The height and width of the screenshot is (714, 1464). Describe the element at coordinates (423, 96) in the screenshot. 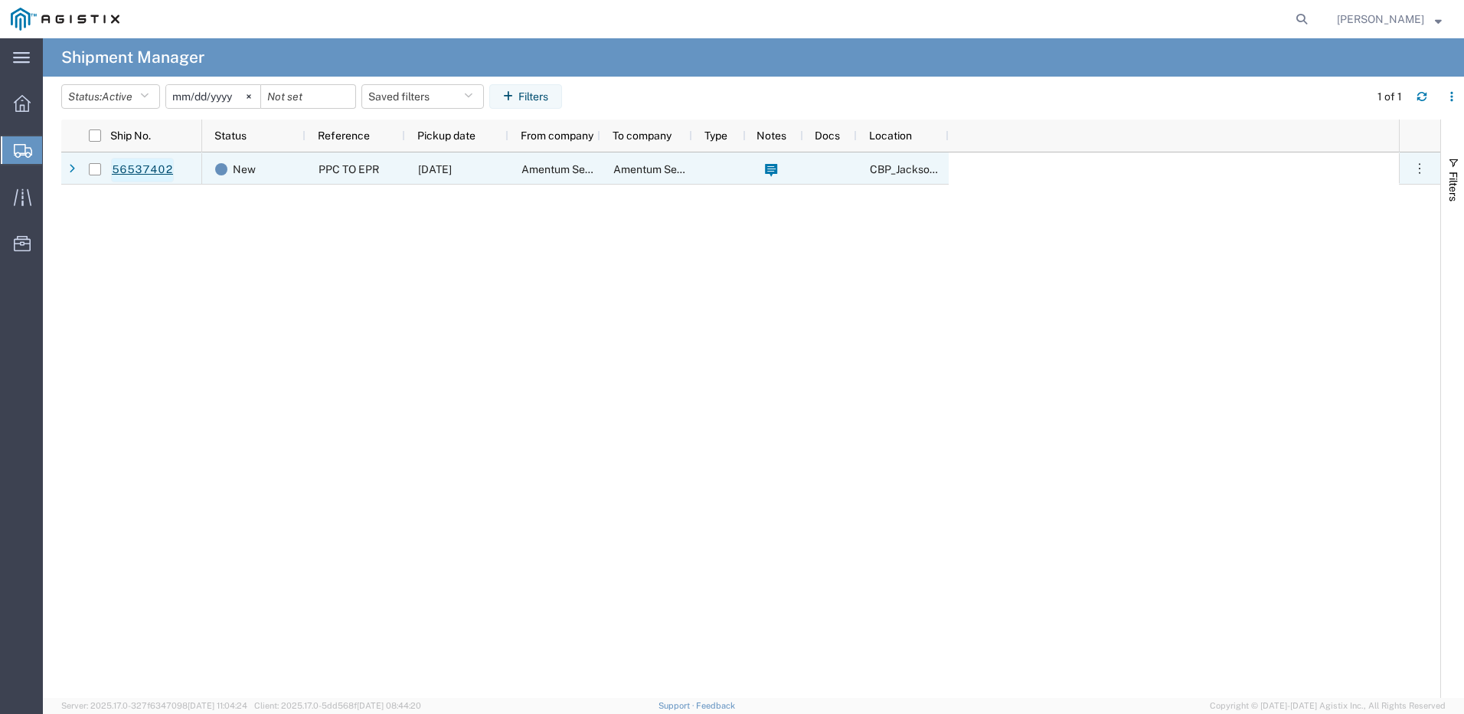

I see `button: Saved filters` at that location.